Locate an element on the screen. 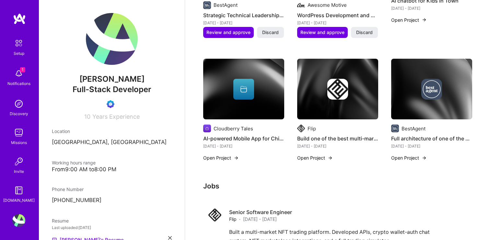  img: discovery is located at coordinates (19, 104).